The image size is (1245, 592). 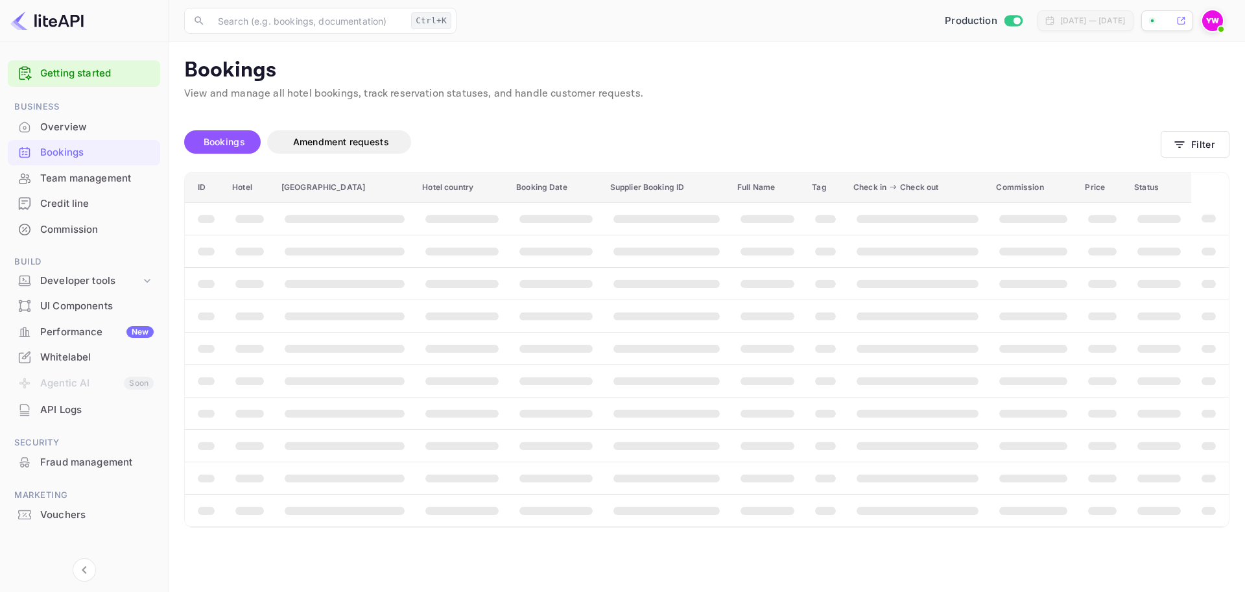 What do you see at coordinates (97, 332) in the screenshot?
I see `div: Performance` at bounding box center [97, 332].